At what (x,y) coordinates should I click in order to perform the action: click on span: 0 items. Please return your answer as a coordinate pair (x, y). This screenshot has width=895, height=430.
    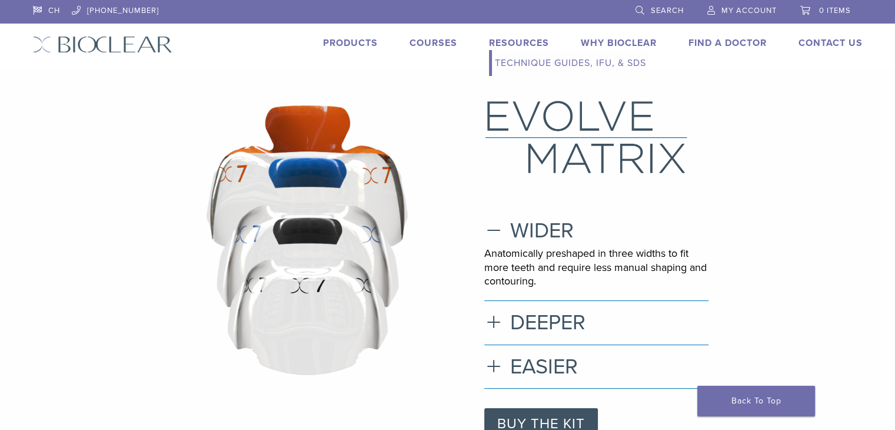
    Looking at the image, I should click on (835, 11).